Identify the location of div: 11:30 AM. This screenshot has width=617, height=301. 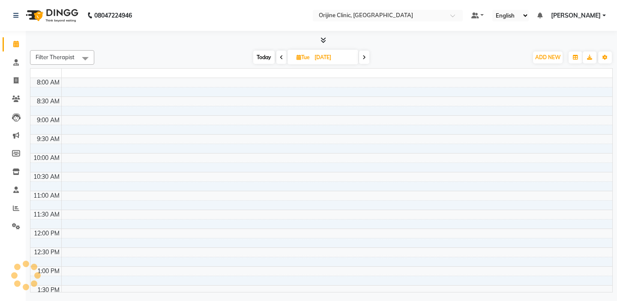
(46, 214).